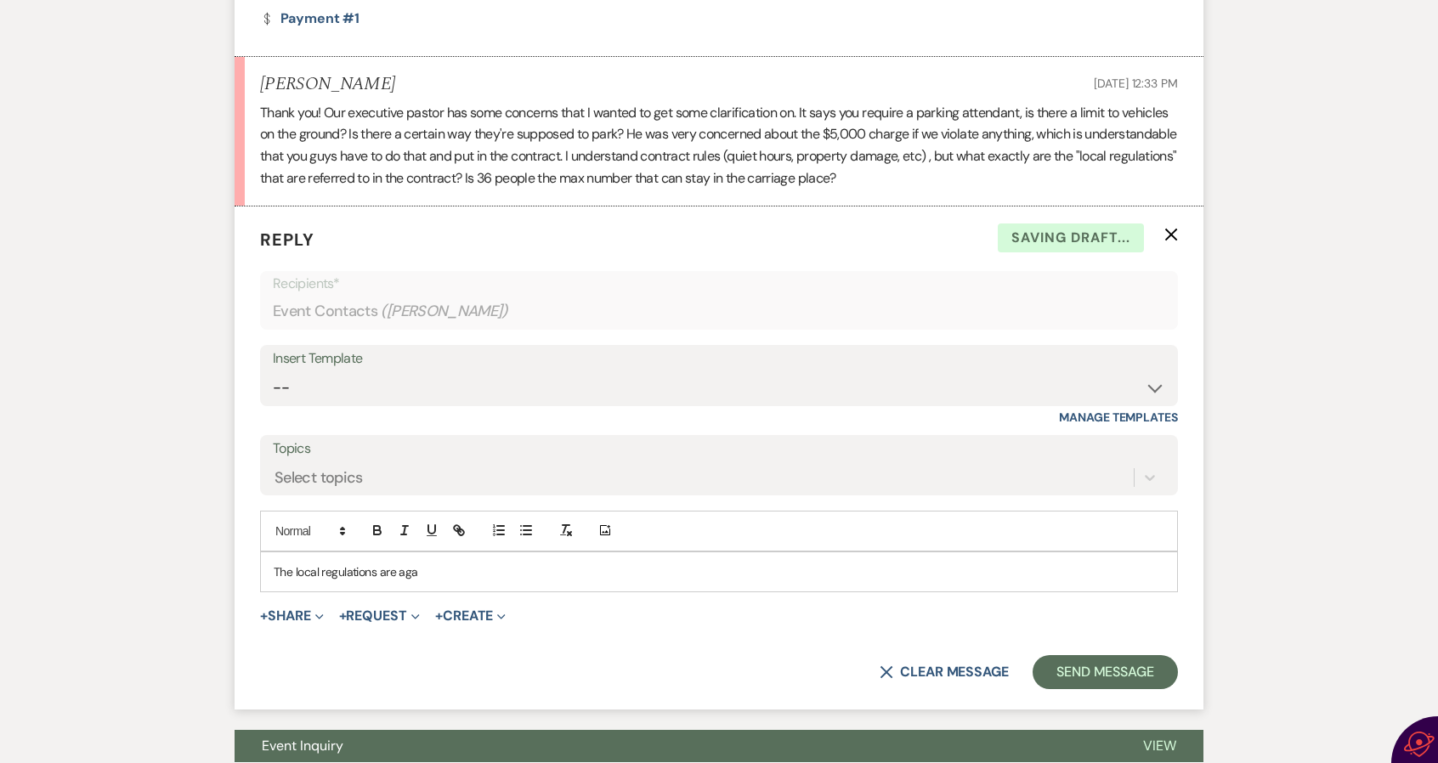  Describe the element at coordinates (719, 359) in the screenshot. I see `div: Insert Template` at that location.